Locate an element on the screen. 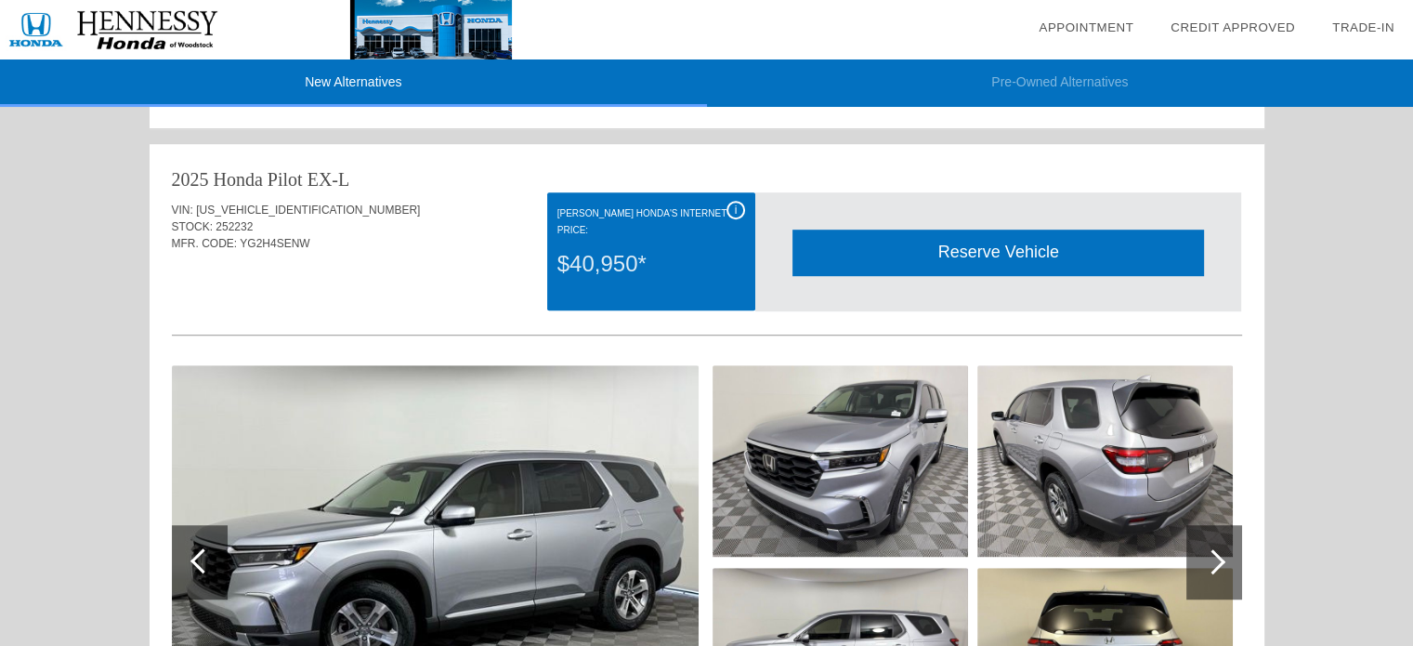 Image resolution: width=1413 pixels, height=646 pixels. img: f4b10445-137f-4689-bf5a-b56a0ba3a4a3.jpeg is located at coordinates (1104, 461).